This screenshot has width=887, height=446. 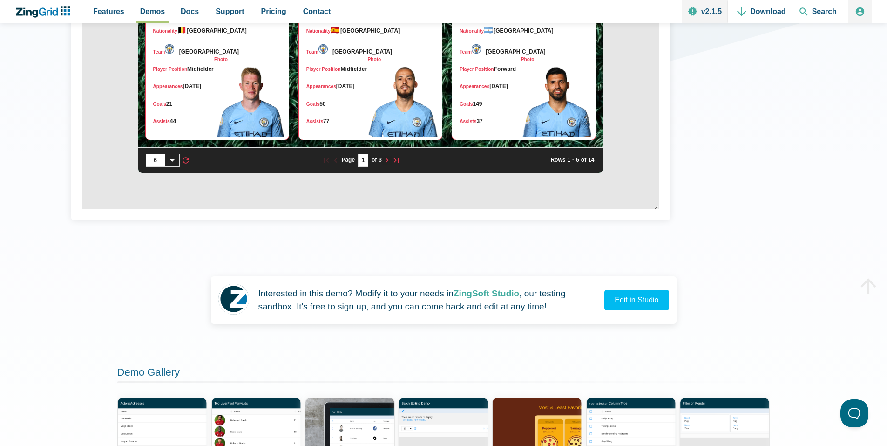 I want to click on a: ZingChart Logo. Click to return to the homepage, so click(x=45, y=12).